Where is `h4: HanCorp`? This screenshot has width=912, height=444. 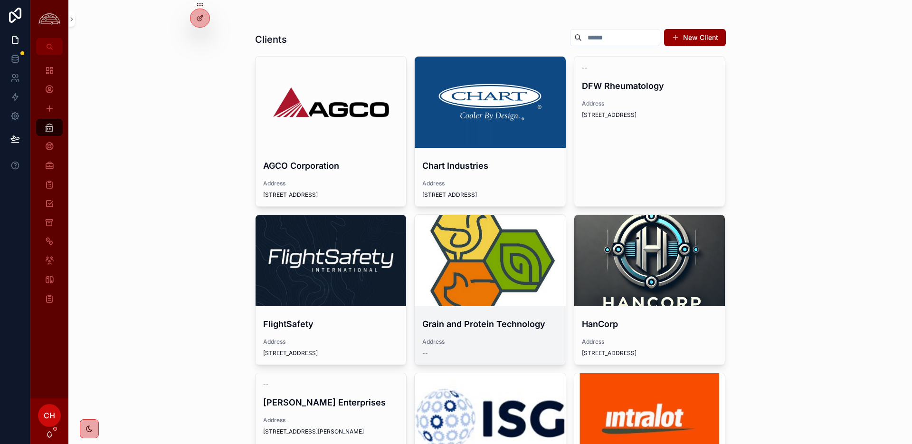
h4: HanCorp is located at coordinates (650, 324).